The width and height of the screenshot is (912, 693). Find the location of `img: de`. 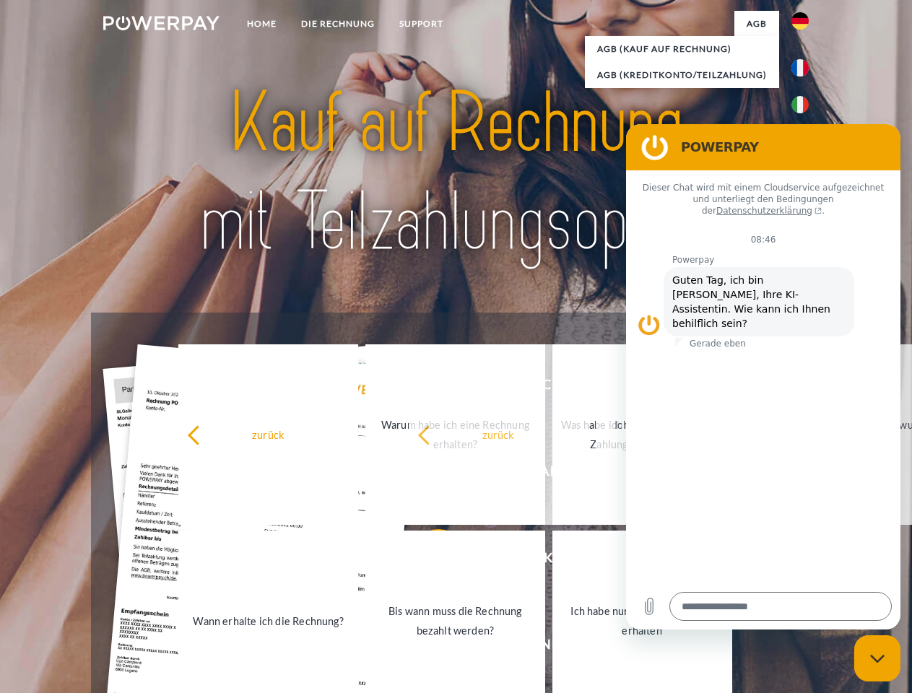

img: de is located at coordinates (800, 21).